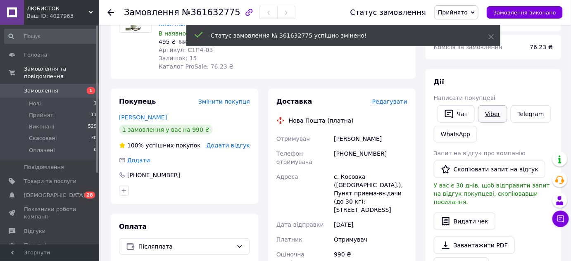  What do you see at coordinates (287, 177) in the screenshot?
I see `span: Адреса` at bounding box center [287, 177].